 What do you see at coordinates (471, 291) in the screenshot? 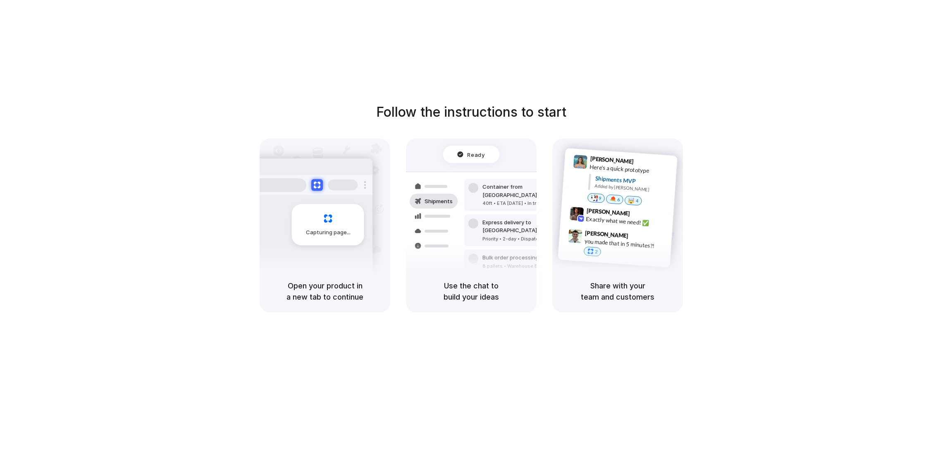
I see `h5: Use the chat to build your ideas` at bounding box center [471, 291].